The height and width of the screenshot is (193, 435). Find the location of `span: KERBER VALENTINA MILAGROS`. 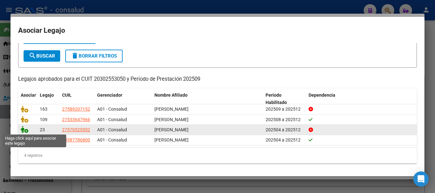

span: KERBER VALENTINA MILAGROS is located at coordinates (171, 120).